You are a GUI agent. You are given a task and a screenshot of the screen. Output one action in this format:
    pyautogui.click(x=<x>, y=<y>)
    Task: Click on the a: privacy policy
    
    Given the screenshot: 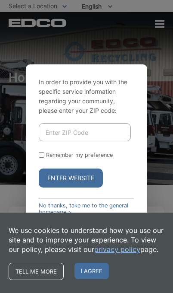 What is the action you would take?
    pyautogui.click(x=117, y=249)
    